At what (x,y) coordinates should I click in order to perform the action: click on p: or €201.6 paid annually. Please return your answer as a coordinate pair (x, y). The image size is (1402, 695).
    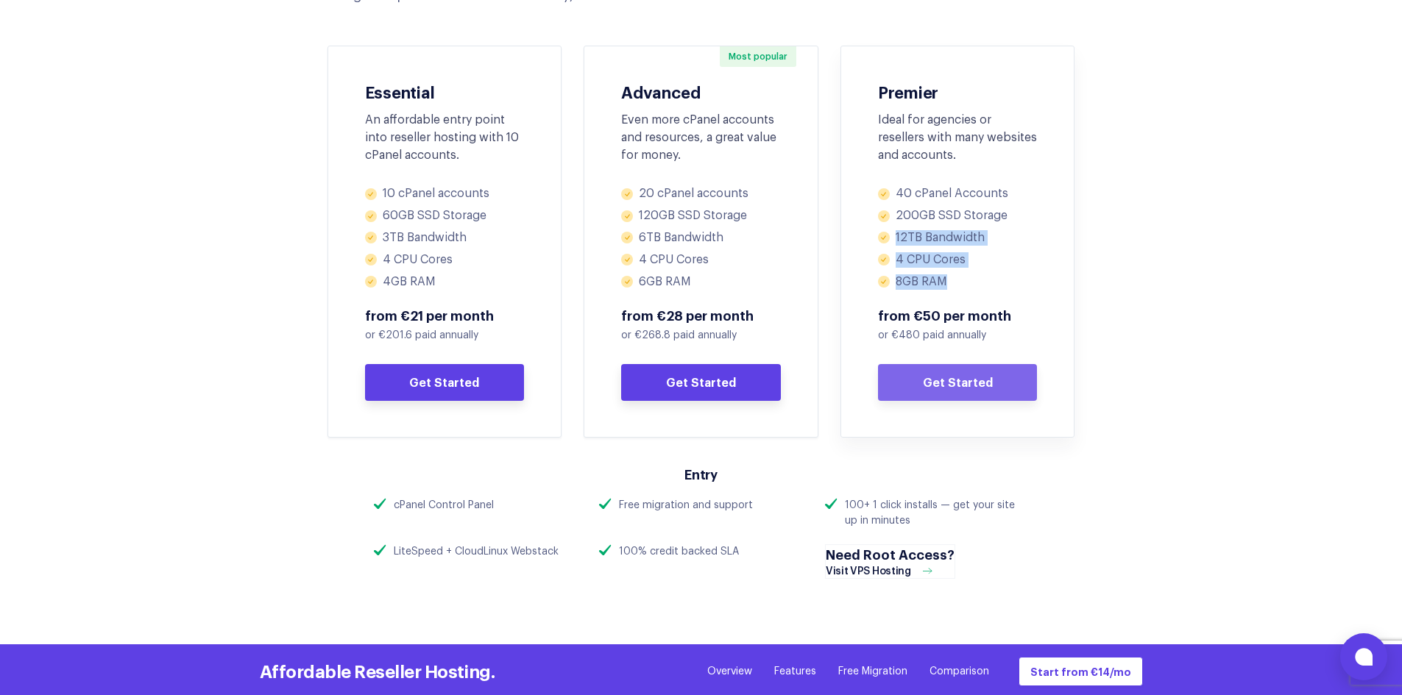
    Looking at the image, I should click on (445, 336).